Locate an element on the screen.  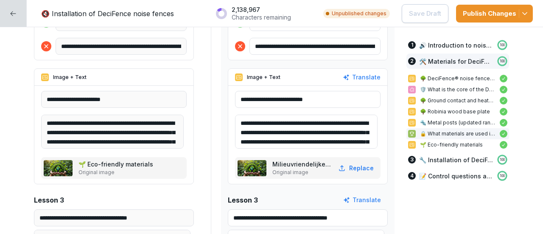
p: 🔊 Introduction to noise and sound is located at coordinates (456, 45).